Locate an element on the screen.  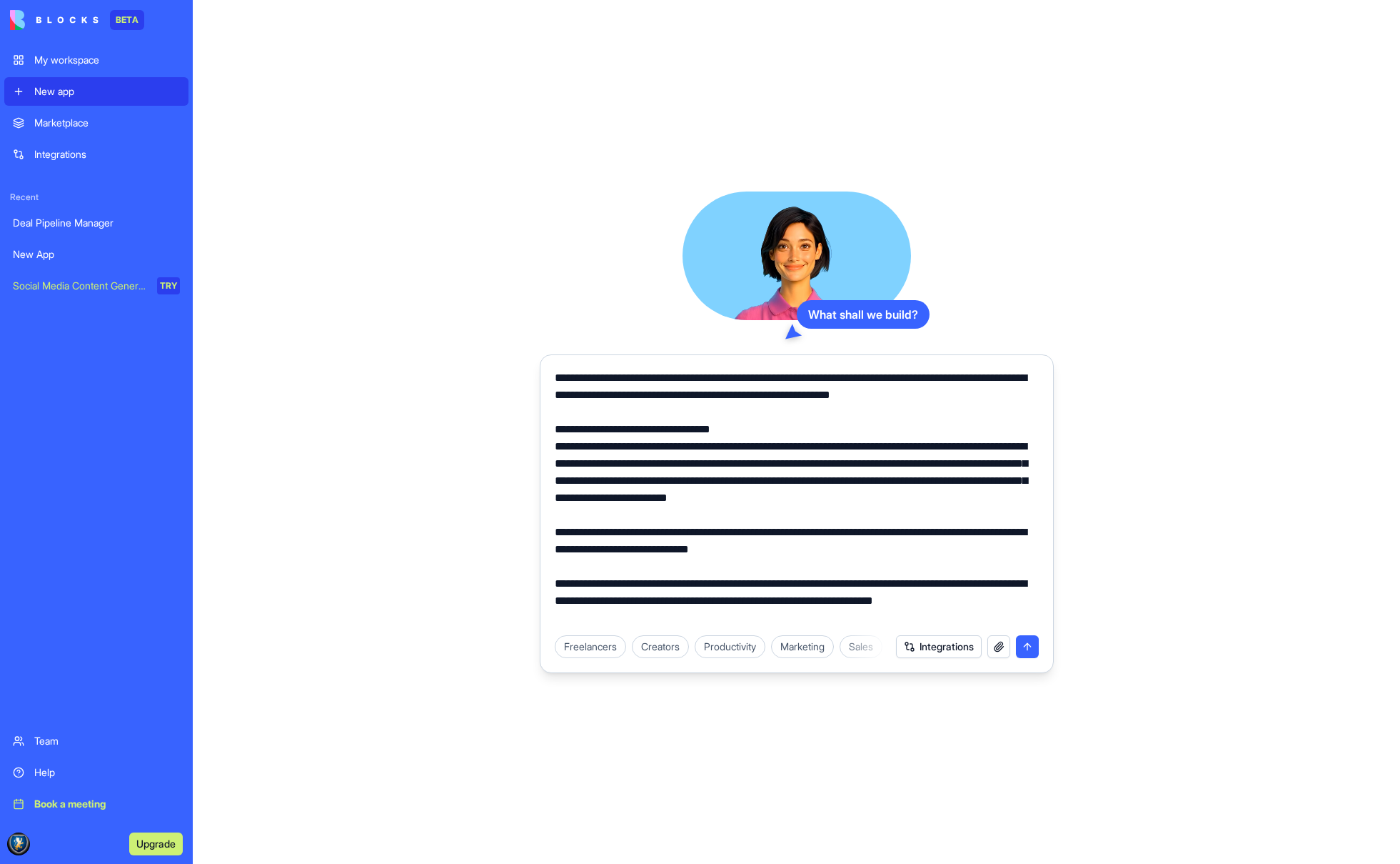
a: Marketplace is located at coordinates (96, 123).